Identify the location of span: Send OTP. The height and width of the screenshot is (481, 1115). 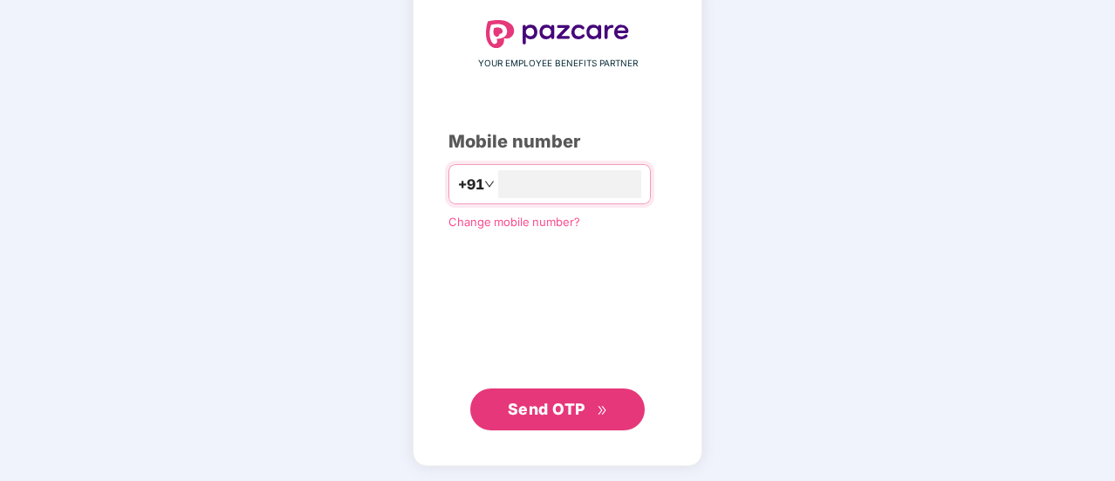
(546, 408).